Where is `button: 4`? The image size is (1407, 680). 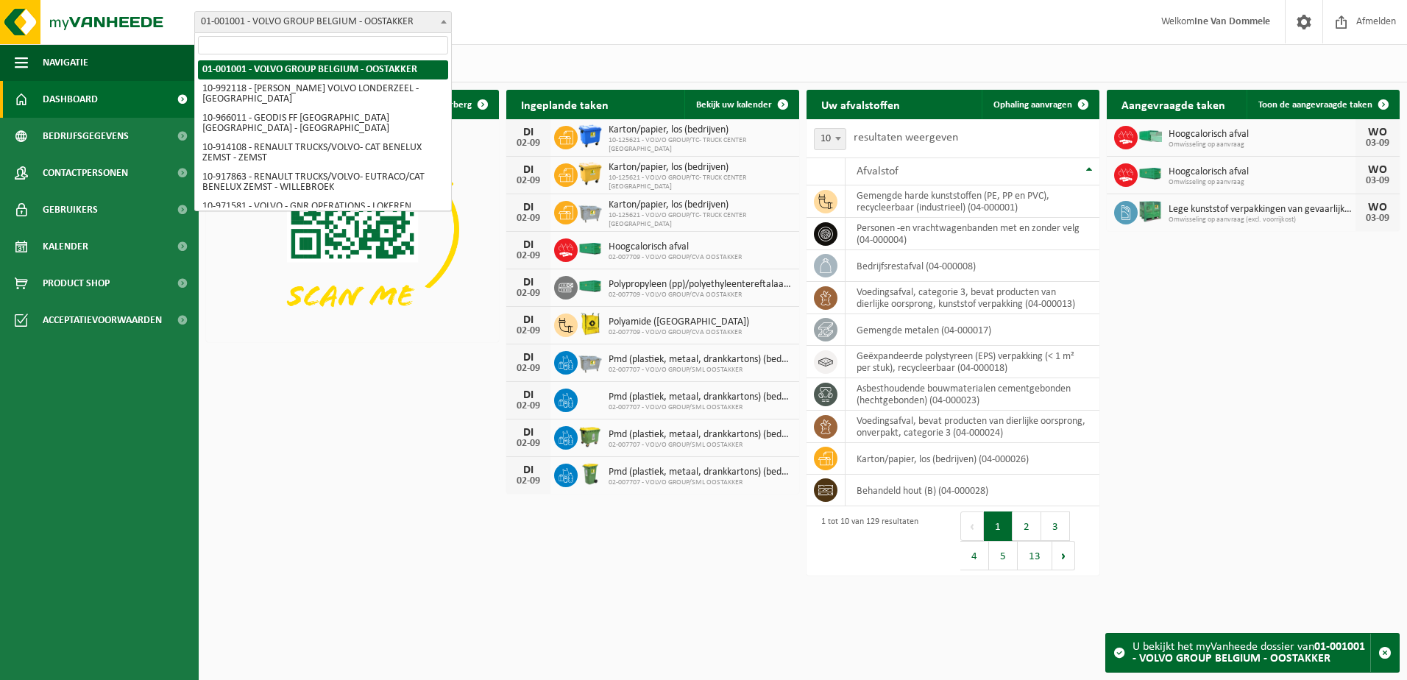 button: 4 is located at coordinates (974, 556).